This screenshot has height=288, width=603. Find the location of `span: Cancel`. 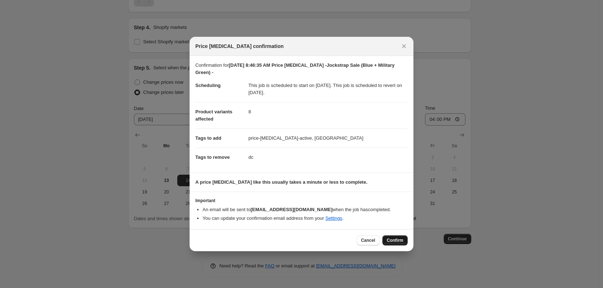

span: Cancel is located at coordinates (368, 240).